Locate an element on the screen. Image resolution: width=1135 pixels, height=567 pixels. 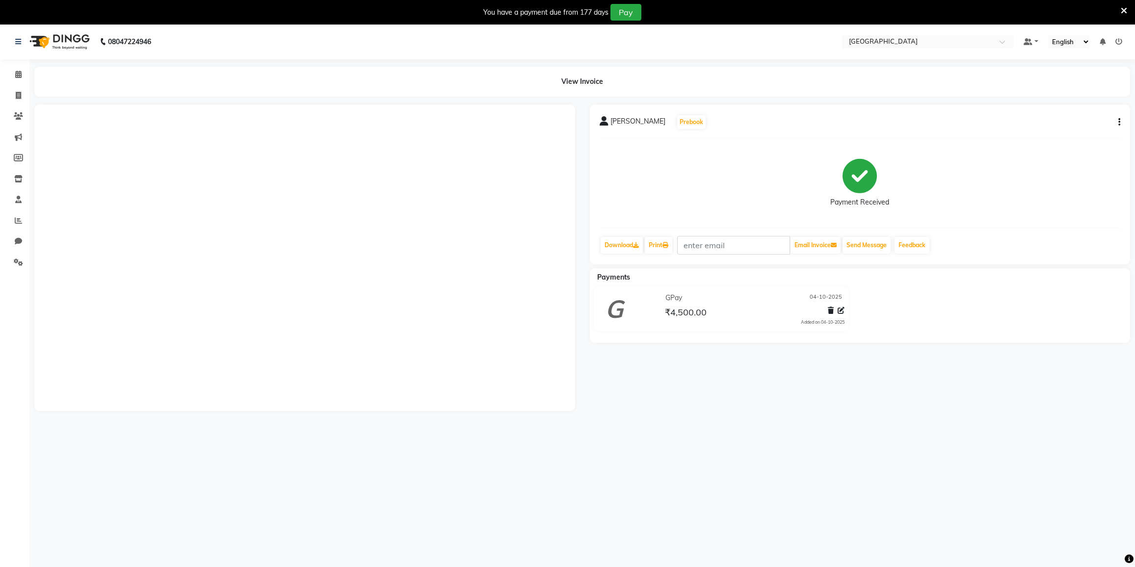
img: logo is located at coordinates (58, 42).